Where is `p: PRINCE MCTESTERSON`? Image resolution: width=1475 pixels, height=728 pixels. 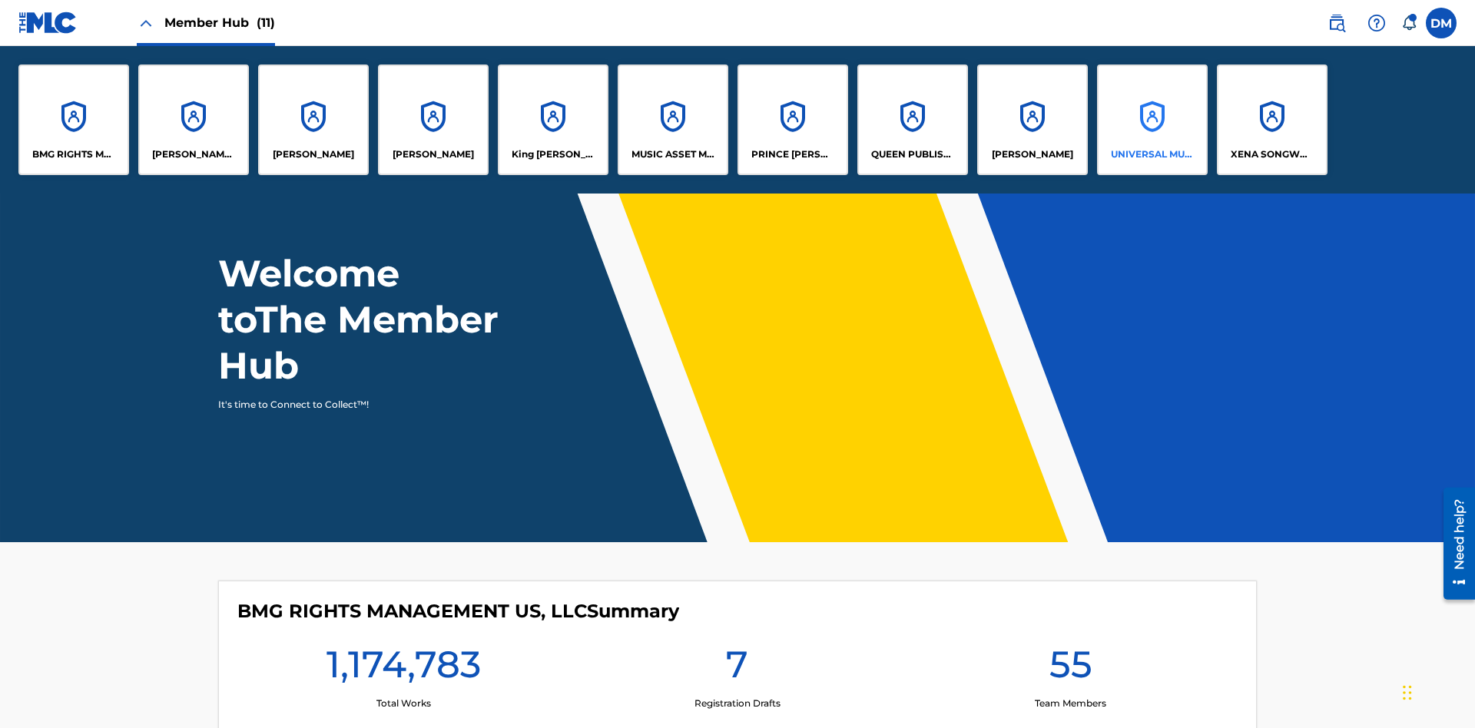 p: PRINCE MCTESTERSON is located at coordinates (793, 154).